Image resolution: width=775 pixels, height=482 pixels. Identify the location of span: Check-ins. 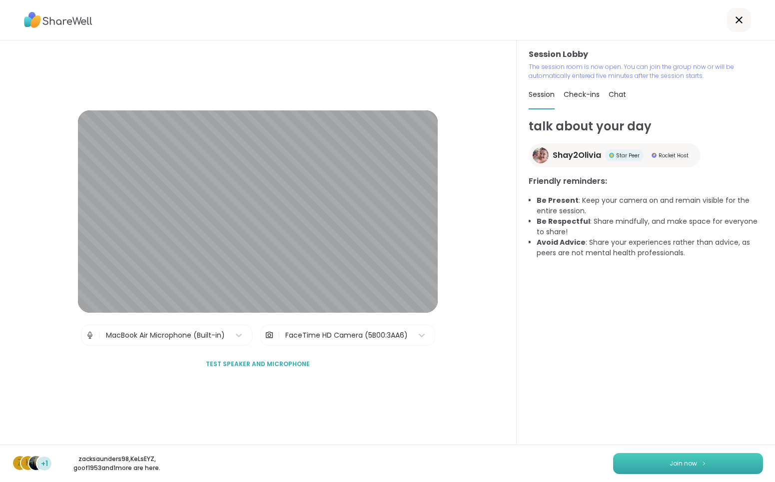
(582, 94).